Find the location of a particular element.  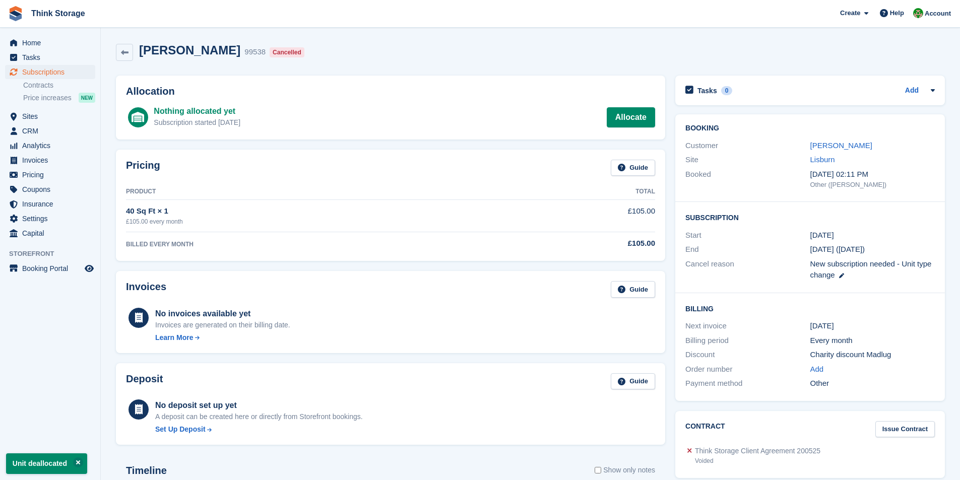

div: 0 is located at coordinates (726, 91).